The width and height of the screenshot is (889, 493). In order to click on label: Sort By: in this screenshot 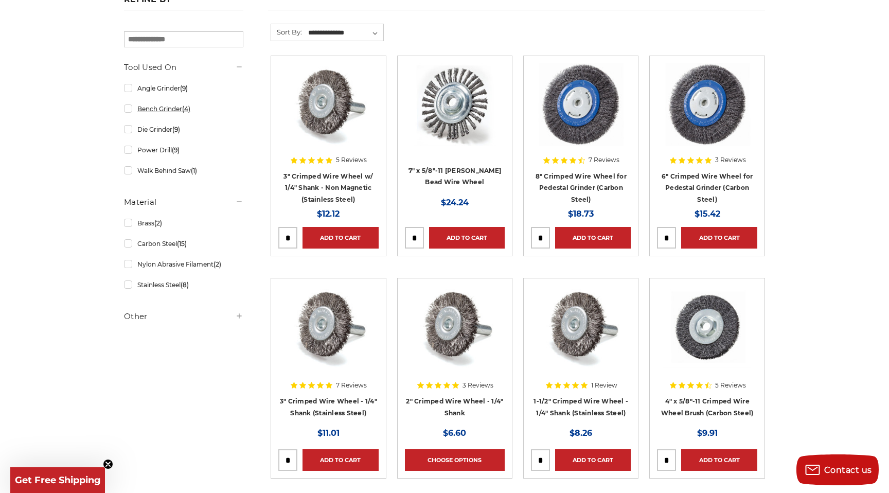, I will do `click(287, 32)`.